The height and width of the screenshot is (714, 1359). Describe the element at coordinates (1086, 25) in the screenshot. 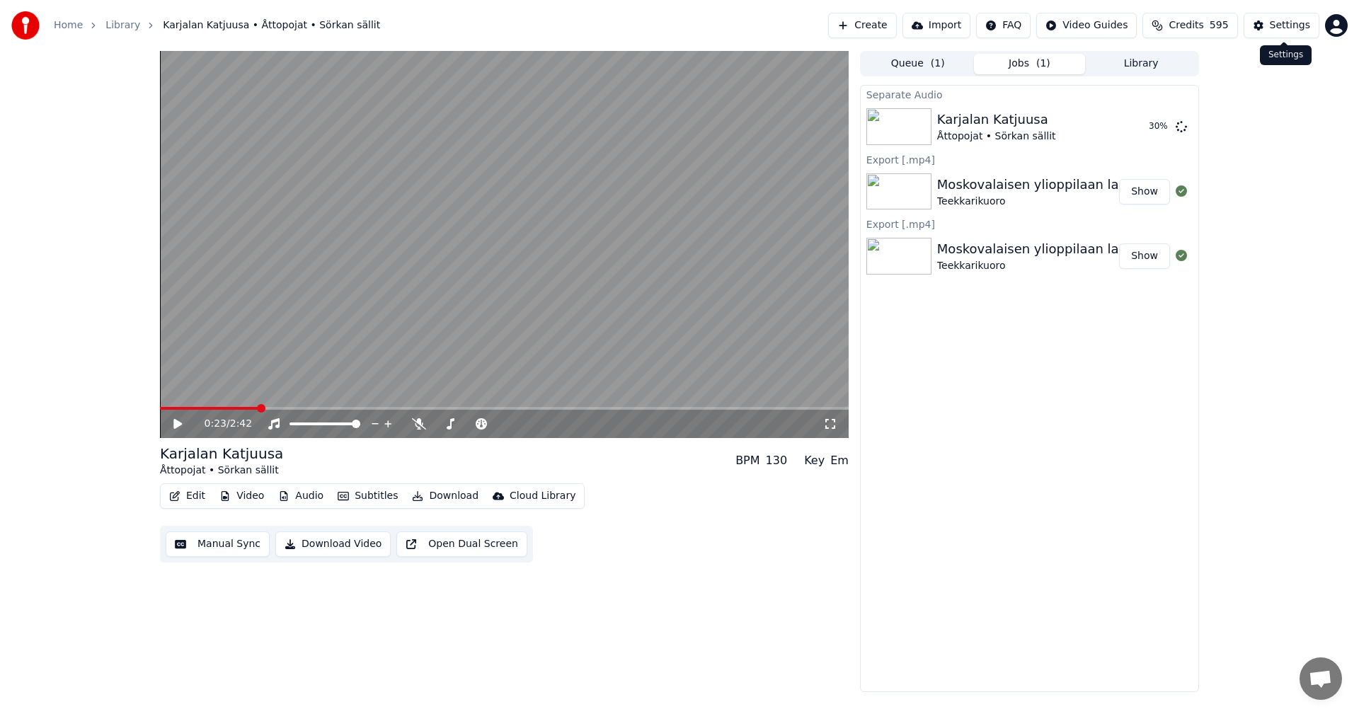

I see `button: Video Guides` at that location.